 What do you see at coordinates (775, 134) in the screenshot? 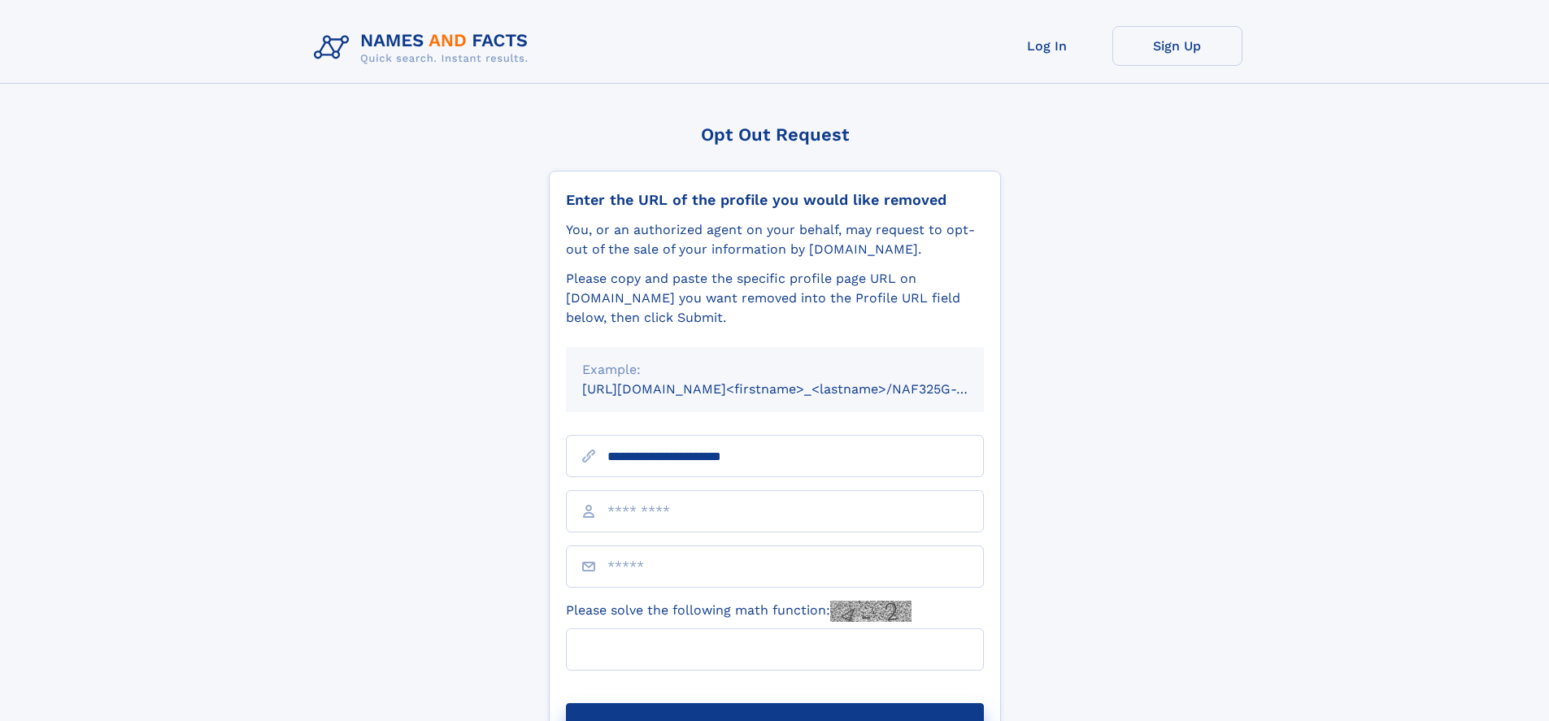
I see `div: Opt Out Request` at bounding box center [775, 134].